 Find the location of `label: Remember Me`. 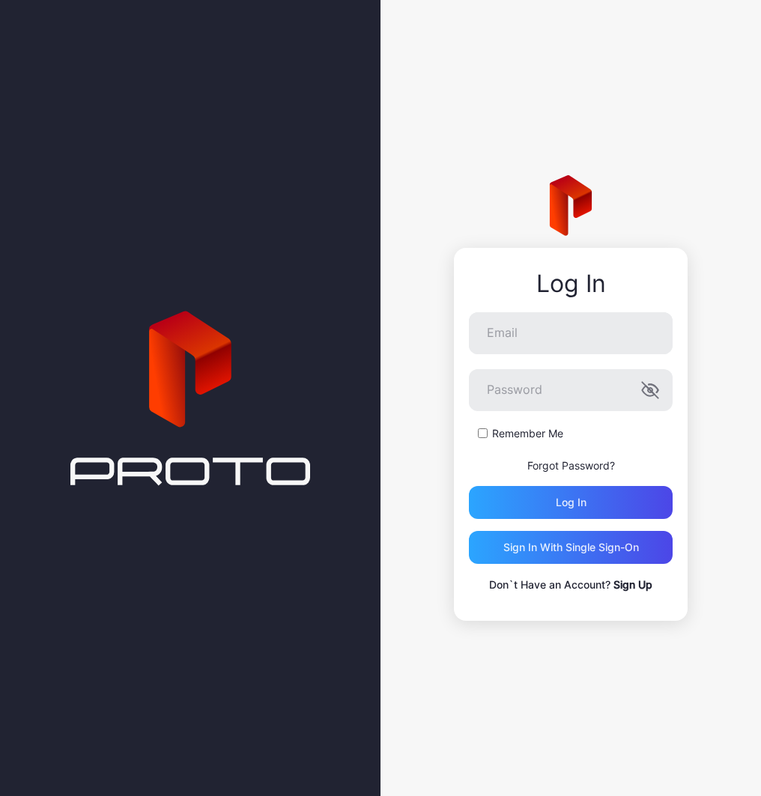

label: Remember Me is located at coordinates (527, 434).